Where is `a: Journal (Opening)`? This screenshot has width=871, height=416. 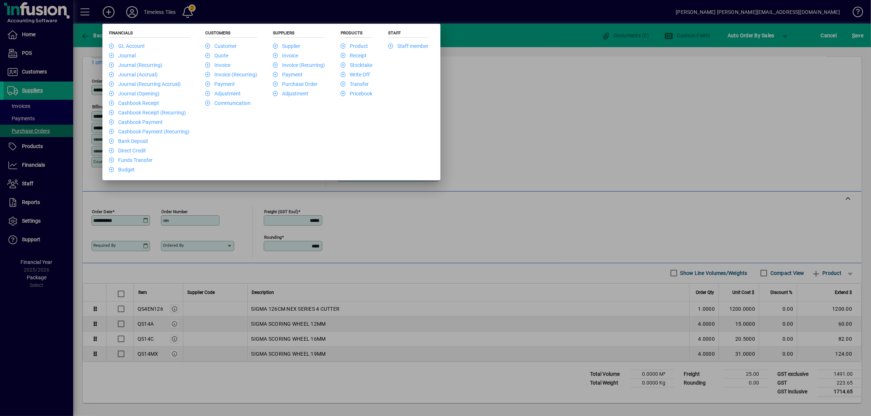 a: Journal (Opening) is located at coordinates (134, 94).